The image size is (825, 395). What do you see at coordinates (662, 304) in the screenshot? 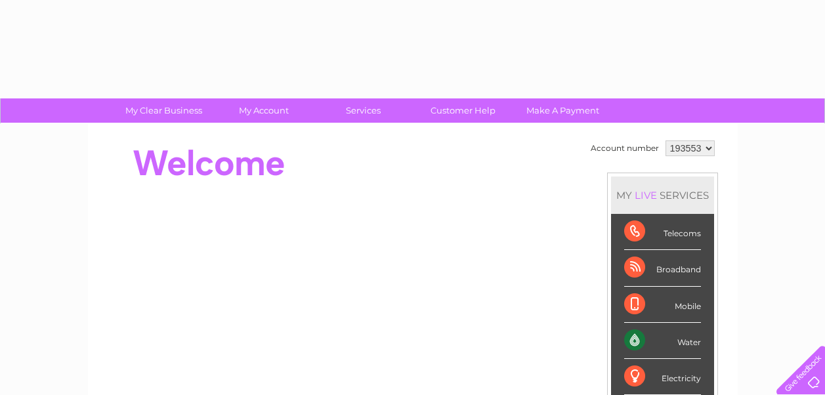
I see `div: Mobile` at bounding box center [662, 304].